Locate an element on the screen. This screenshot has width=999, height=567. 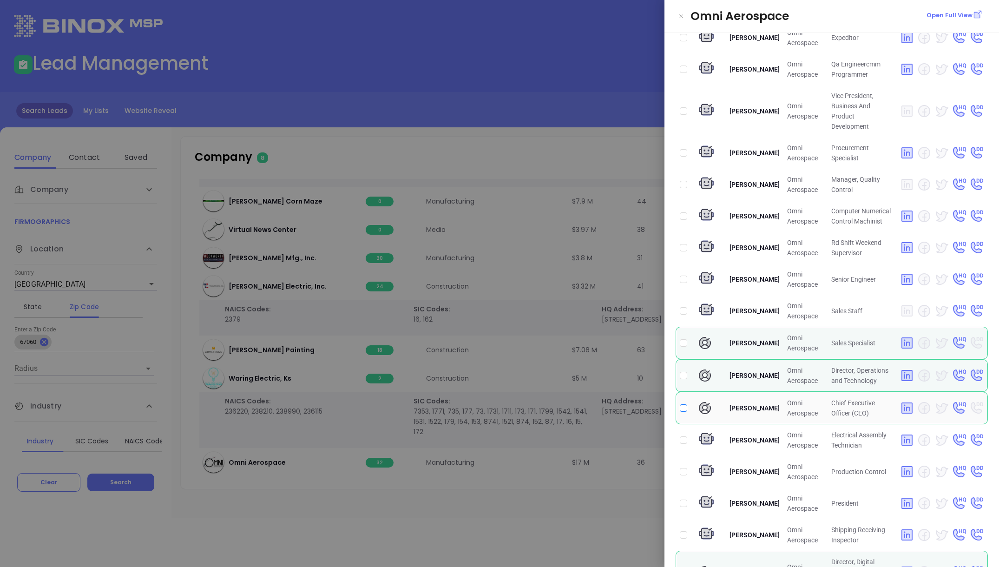
td: Vice President, Business And Product Development is located at coordinates (861, 111).